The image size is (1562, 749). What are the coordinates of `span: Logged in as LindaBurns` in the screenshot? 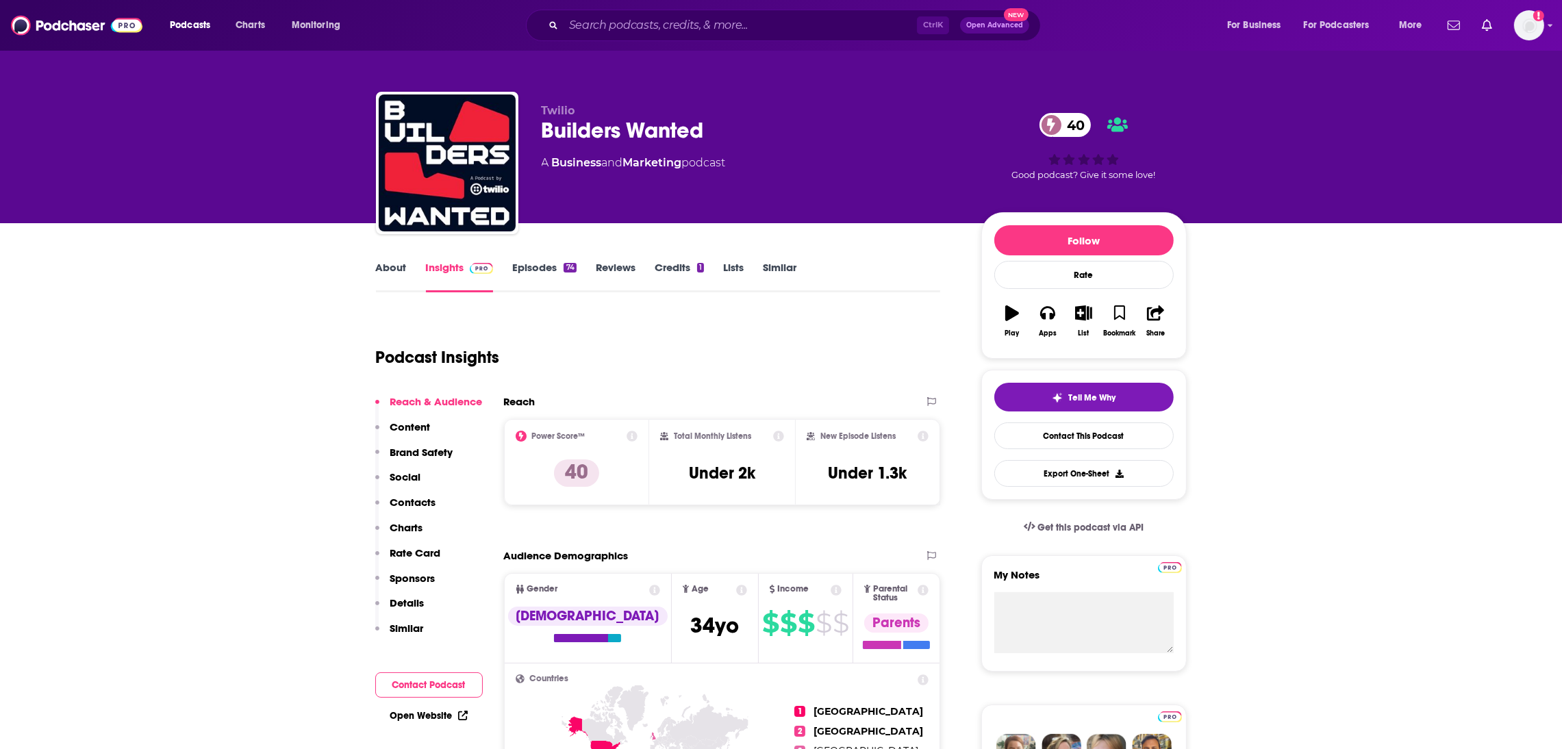 It's located at (1529, 25).